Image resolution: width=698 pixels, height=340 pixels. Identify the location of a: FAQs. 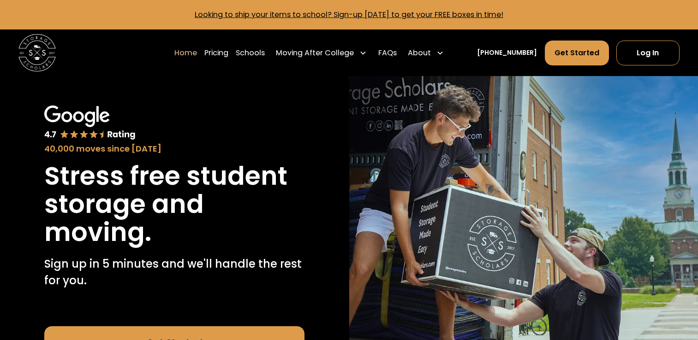
(387, 53).